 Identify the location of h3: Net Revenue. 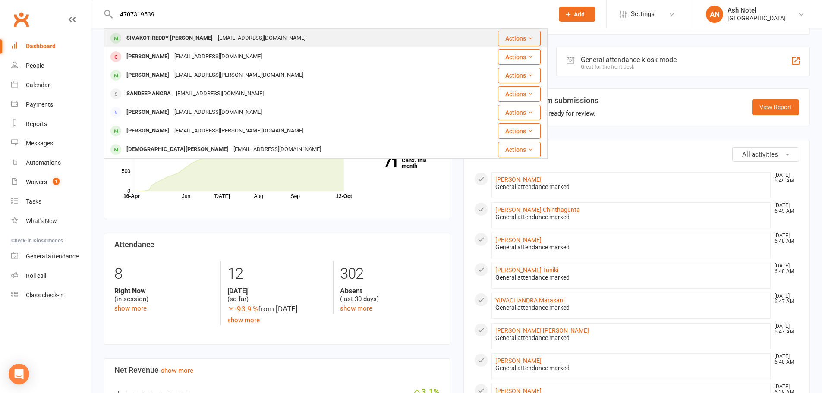
(277, 370).